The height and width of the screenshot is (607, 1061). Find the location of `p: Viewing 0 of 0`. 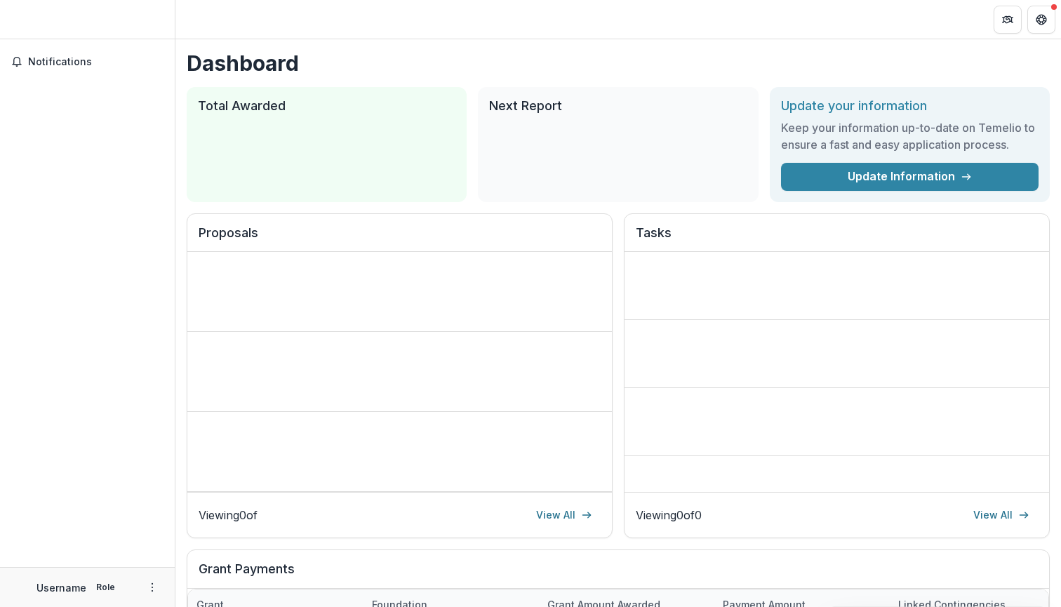

p: Viewing 0 of 0 is located at coordinates (668, 515).